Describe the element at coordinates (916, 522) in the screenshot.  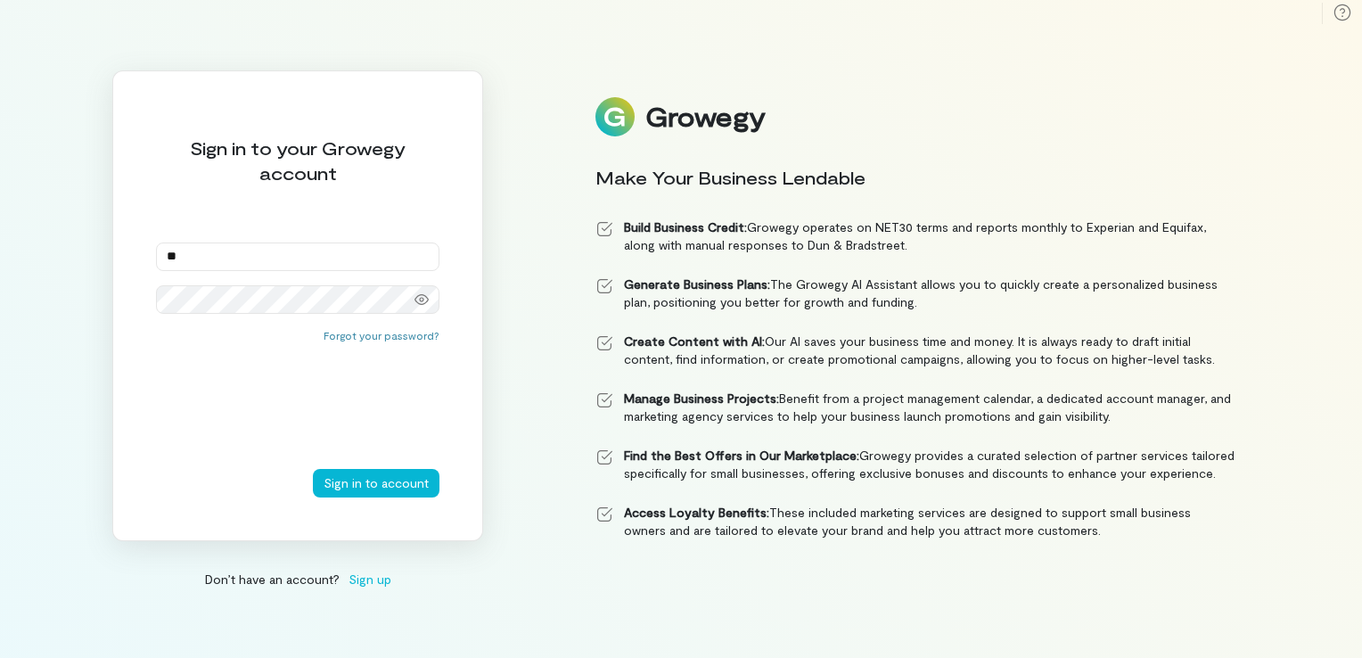
I see `li: These included marketing services are designed to support small business owners and are tailored ...` at that location.